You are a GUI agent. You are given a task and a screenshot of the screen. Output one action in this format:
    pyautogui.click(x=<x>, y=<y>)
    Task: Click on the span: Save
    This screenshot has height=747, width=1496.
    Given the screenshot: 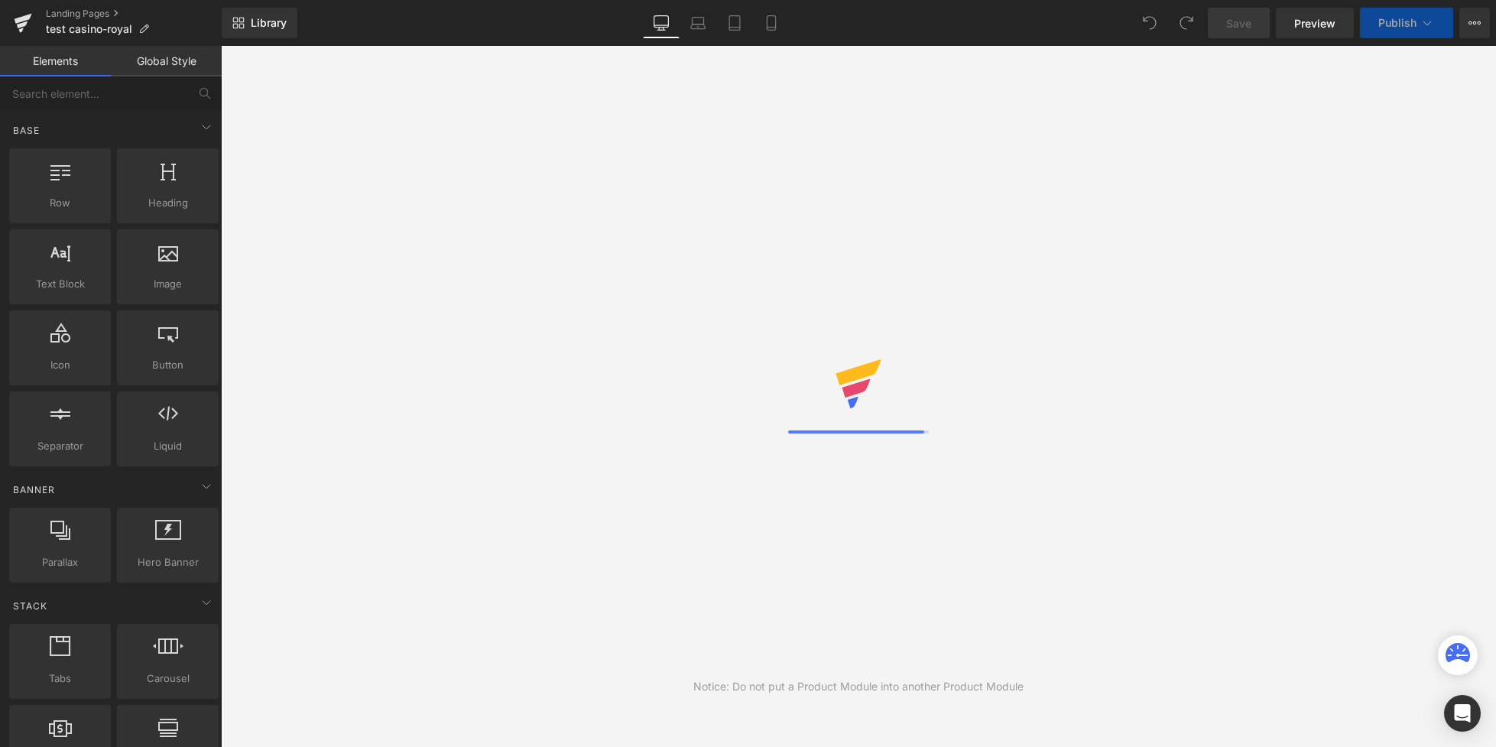 What is the action you would take?
    pyautogui.click(x=1238, y=23)
    